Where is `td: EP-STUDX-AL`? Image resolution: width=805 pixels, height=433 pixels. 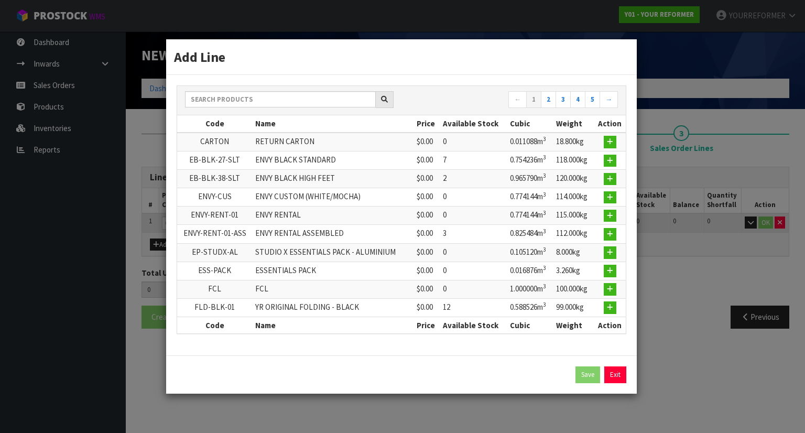
td: EP-STUDX-AL is located at coordinates (215, 252).